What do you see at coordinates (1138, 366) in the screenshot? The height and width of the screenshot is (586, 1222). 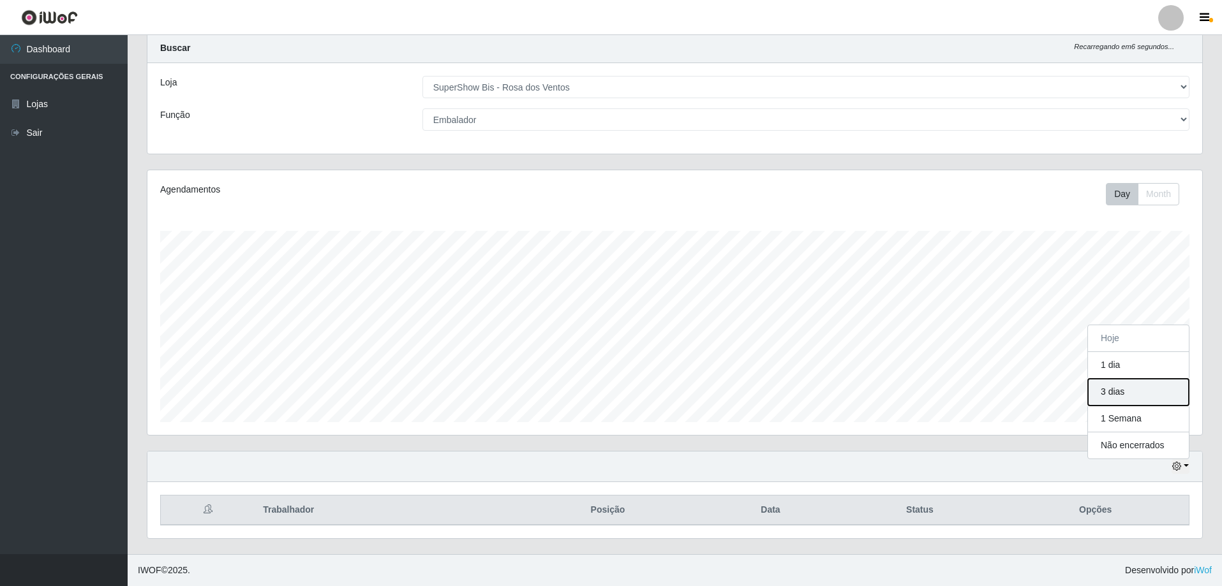 I see `button: 1 dia` at bounding box center [1138, 366].